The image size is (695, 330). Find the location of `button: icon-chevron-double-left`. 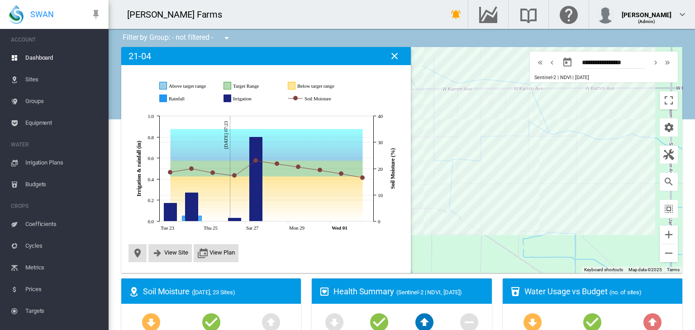

button: icon-chevron-double-left is located at coordinates (540, 62).